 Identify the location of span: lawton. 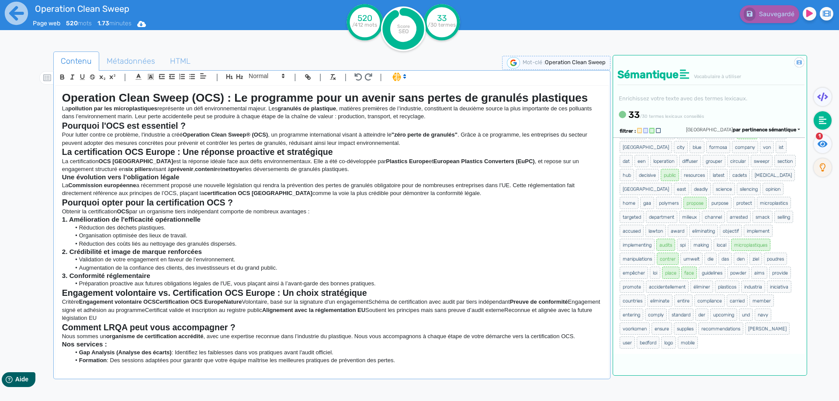
(655, 231).